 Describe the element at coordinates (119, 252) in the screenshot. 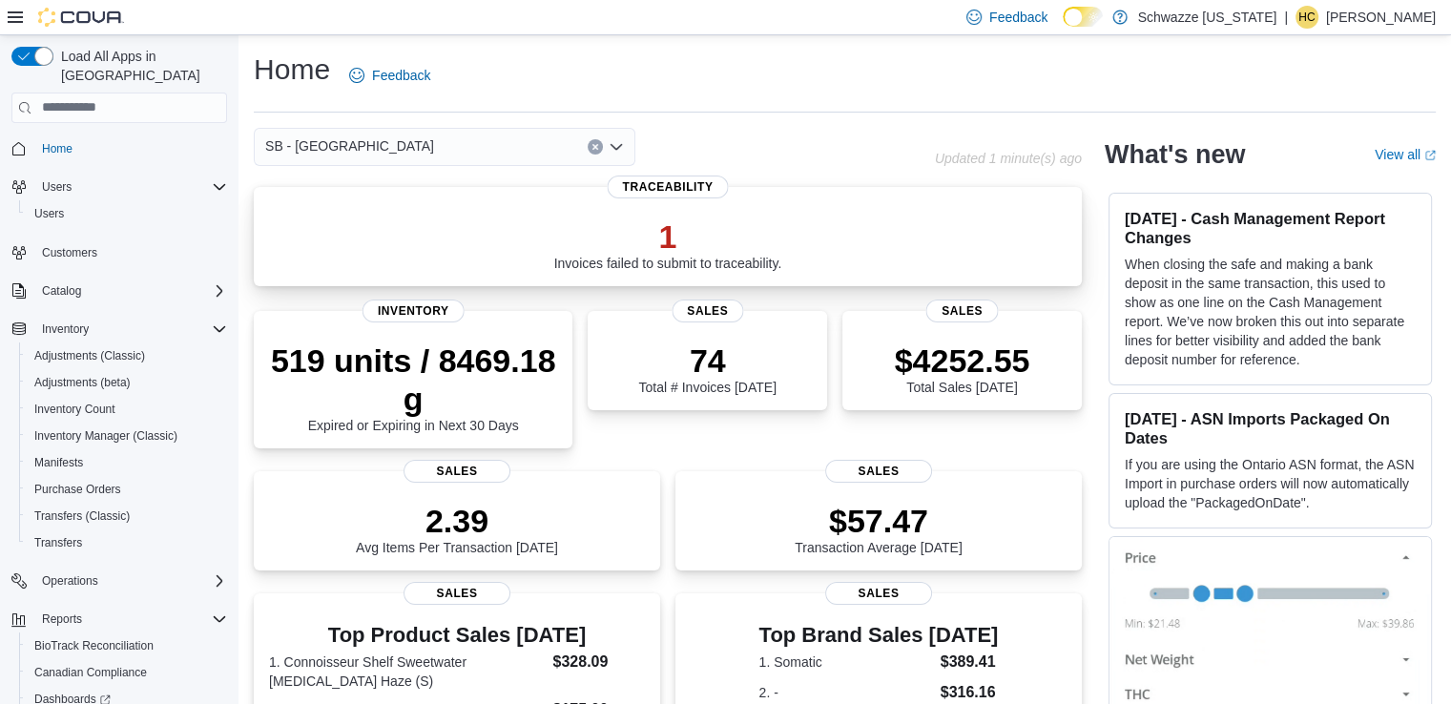

I see `button: Customers` at that location.